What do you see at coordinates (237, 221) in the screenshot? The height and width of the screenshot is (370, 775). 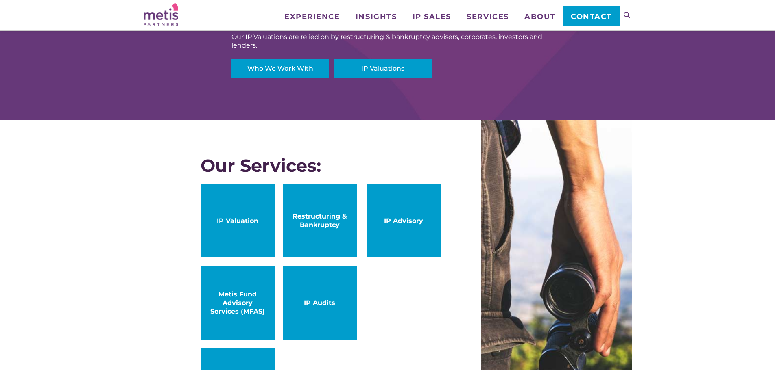 I see `span: IP Valuation` at bounding box center [237, 221].